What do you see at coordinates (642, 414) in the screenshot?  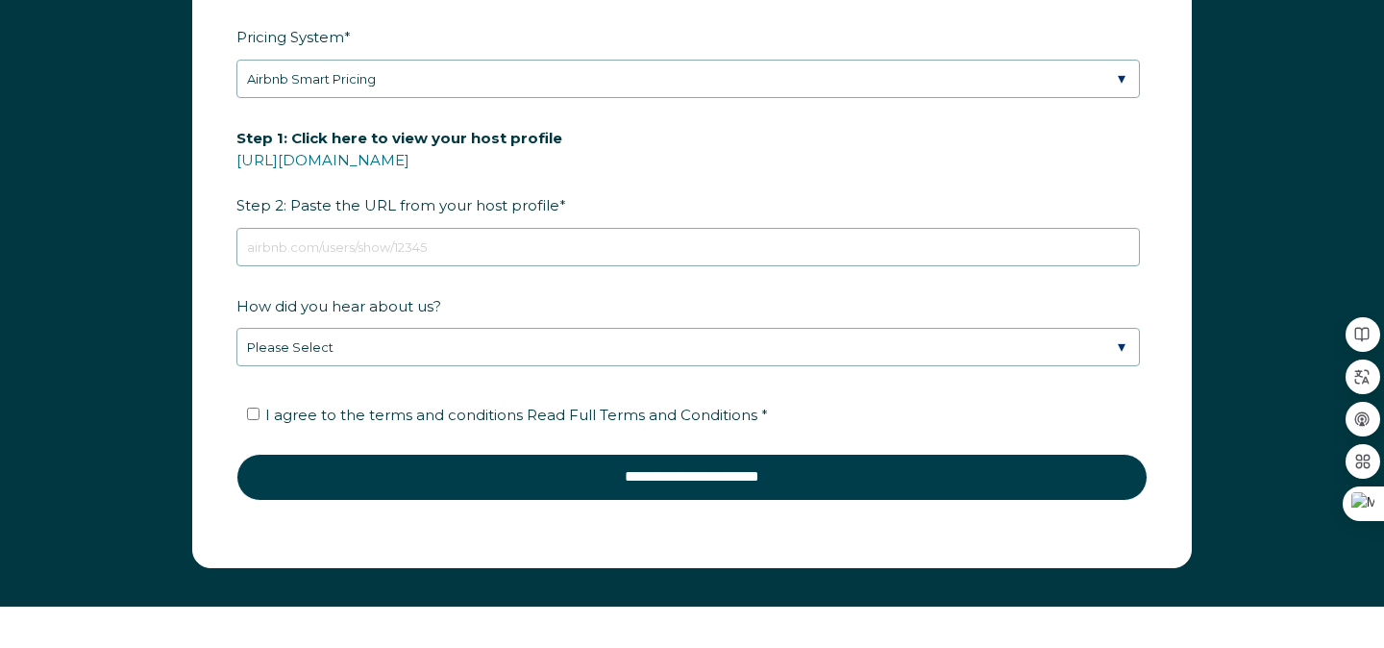 I see `span: Read Full Terms and Conditions` at bounding box center [642, 414].